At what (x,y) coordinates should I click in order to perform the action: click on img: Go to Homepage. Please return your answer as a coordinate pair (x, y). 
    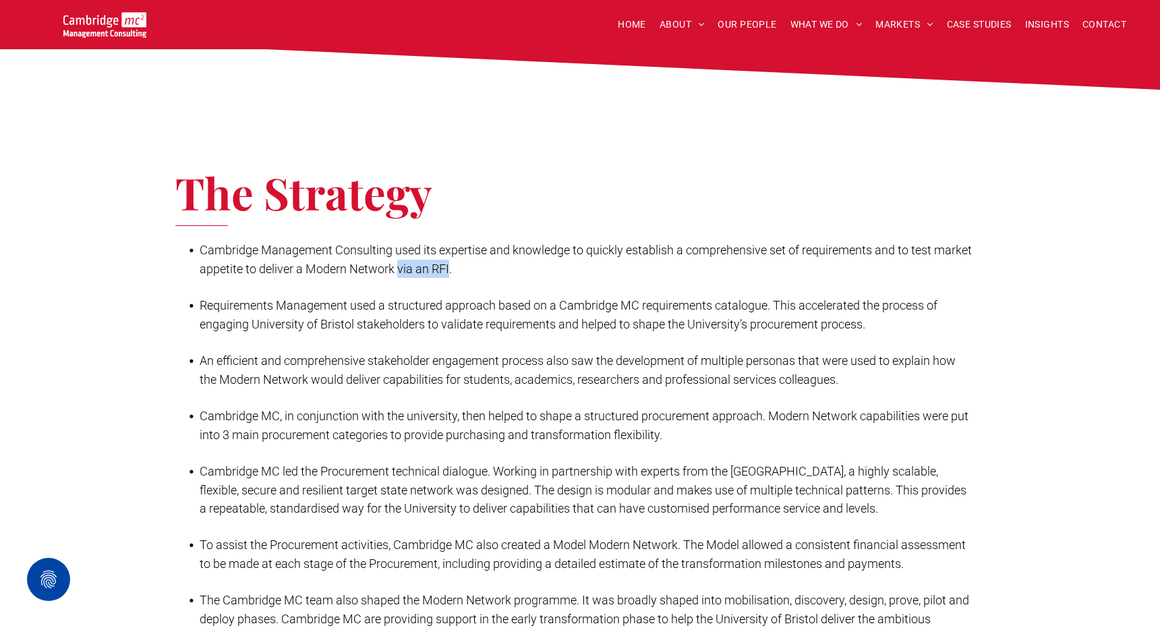
    Looking at the image, I should click on (105, 25).